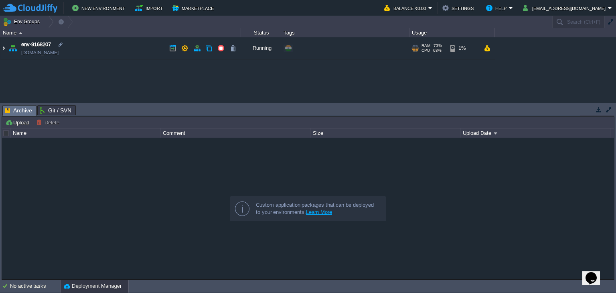  I want to click on div: Comment, so click(235, 133).